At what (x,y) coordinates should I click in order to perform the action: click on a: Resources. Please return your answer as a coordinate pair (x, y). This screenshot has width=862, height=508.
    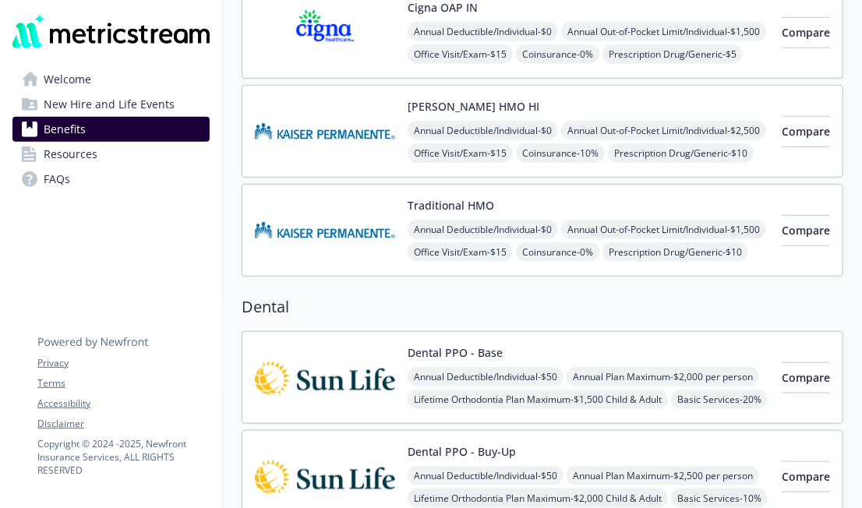
    Looking at the image, I should click on (111, 154).